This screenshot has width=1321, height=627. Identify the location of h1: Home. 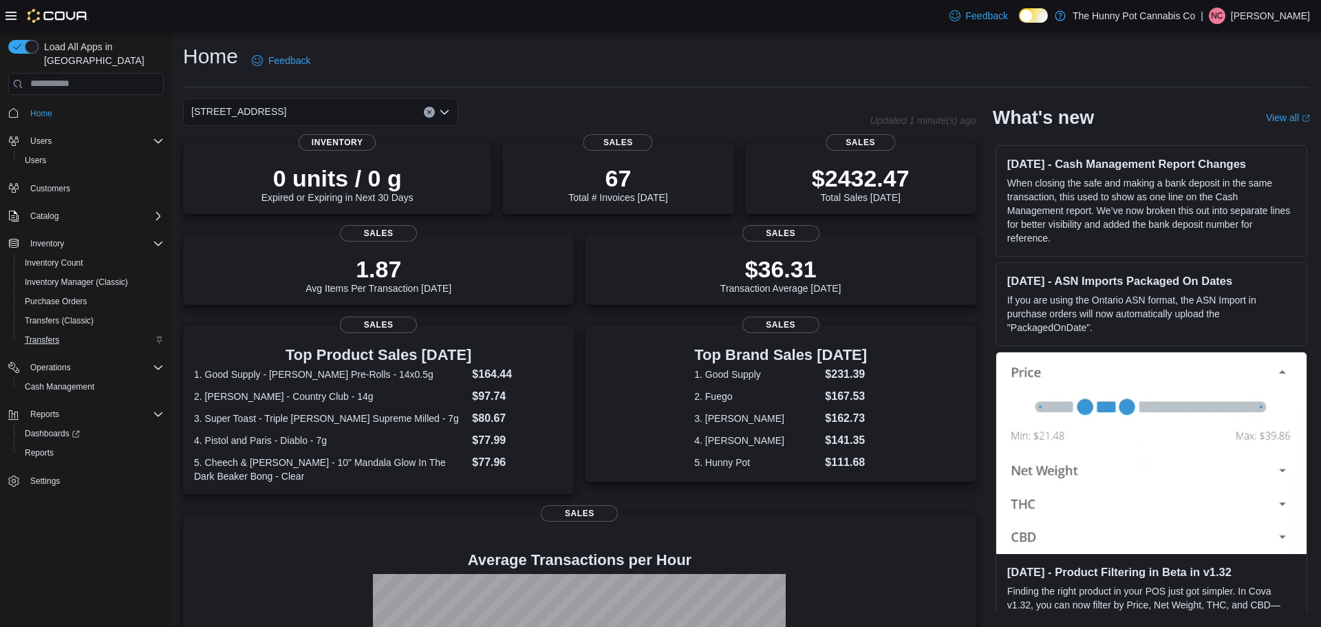
(211, 56).